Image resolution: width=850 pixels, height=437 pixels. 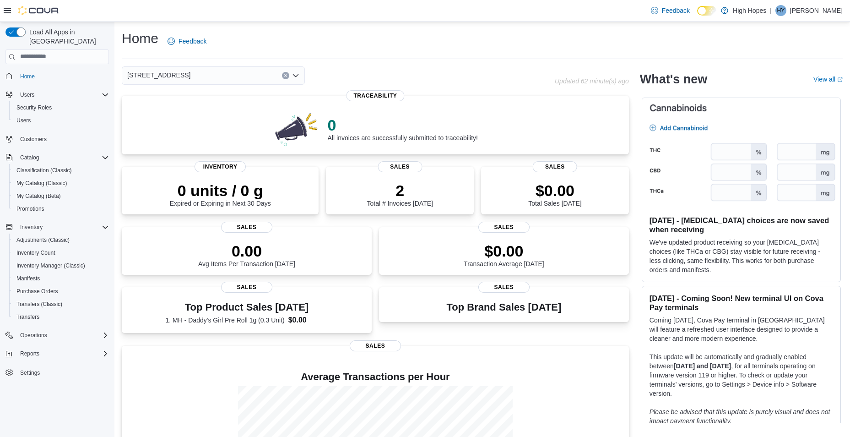 What do you see at coordinates (400, 190) in the screenshot?
I see `p: 2` at bounding box center [400, 190].